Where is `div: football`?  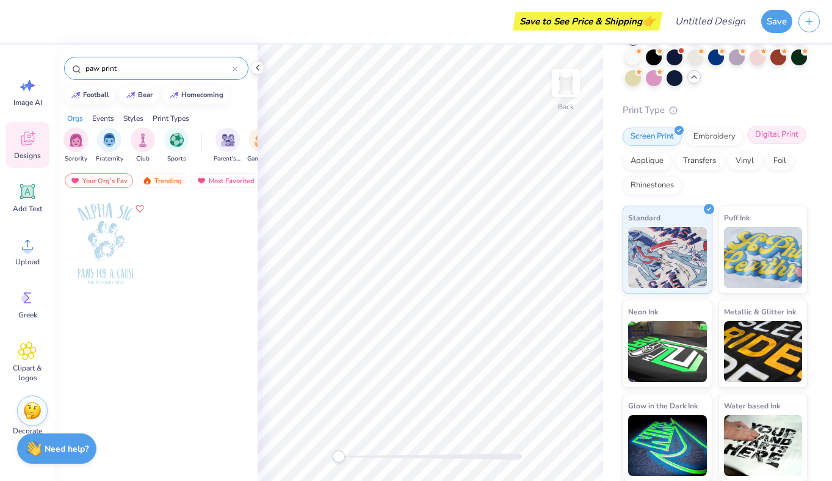 div: football is located at coordinates (96, 95).